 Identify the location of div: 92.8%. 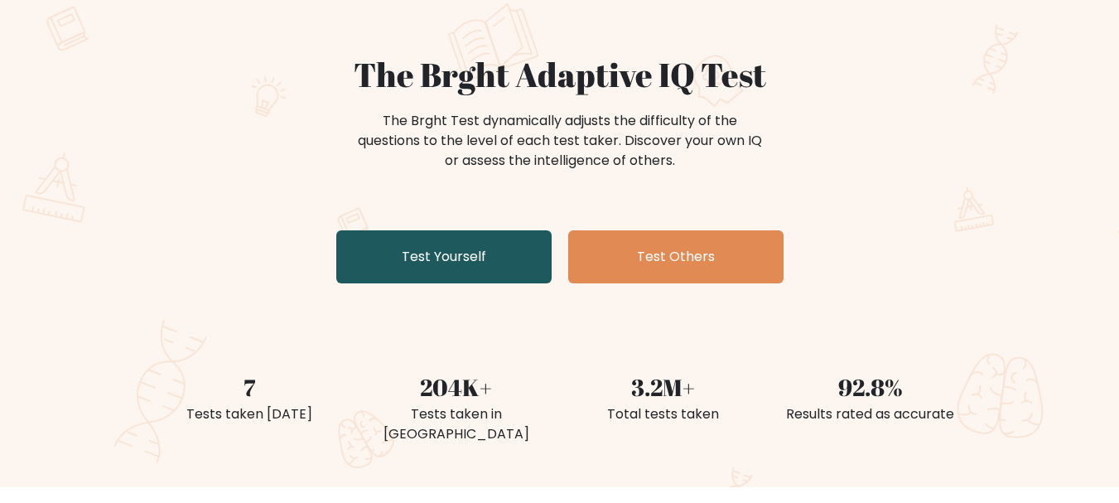
(871, 387).